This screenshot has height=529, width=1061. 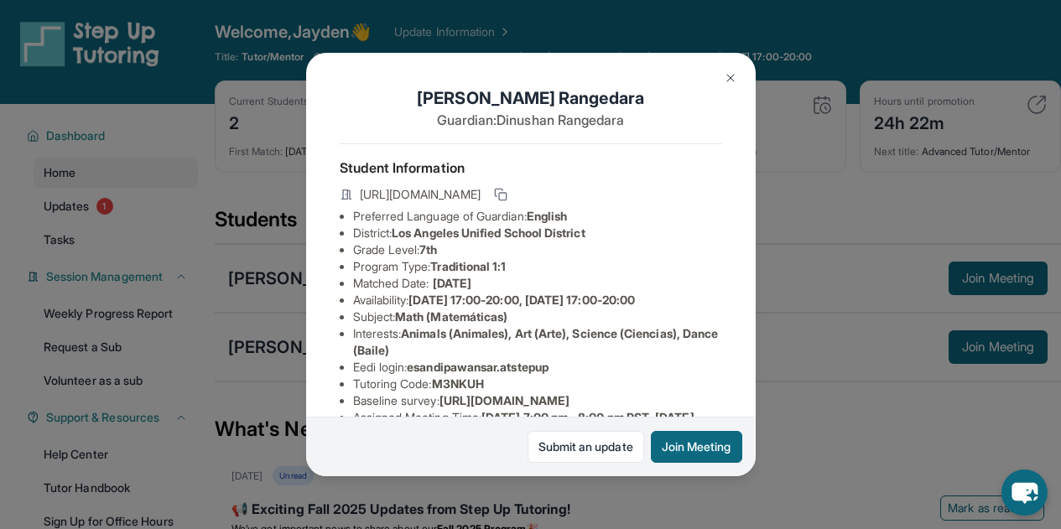 What do you see at coordinates (585, 447) in the screenshot?
I see `a: Submit an update` at bounding box center [585, 447].